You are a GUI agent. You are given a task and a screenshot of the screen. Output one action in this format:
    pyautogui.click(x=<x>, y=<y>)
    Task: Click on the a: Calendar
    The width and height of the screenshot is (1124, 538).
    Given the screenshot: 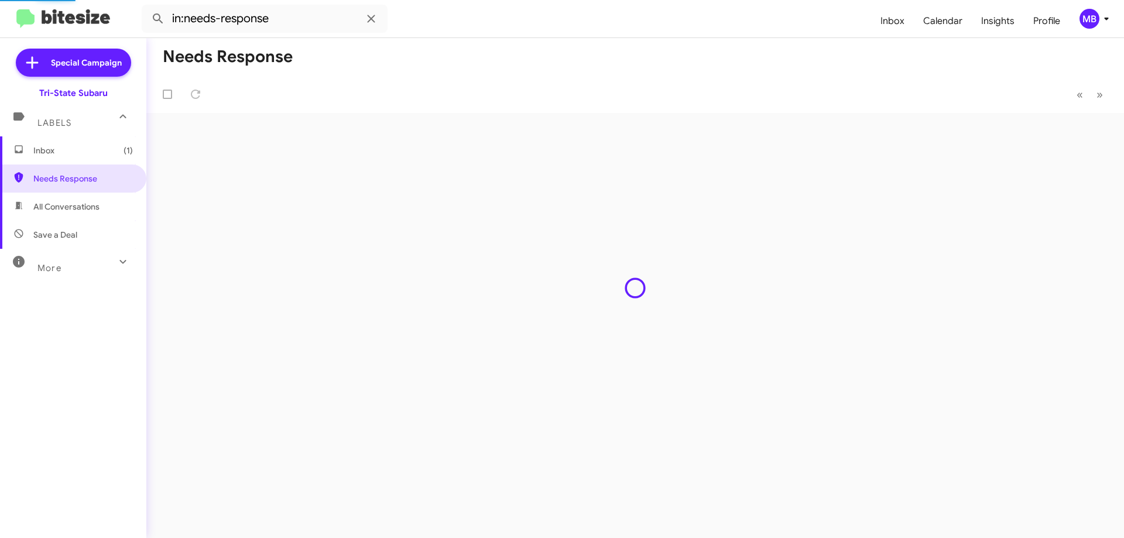 What is the action you would take?
    pyautogui.click(x=942, y=21)
    